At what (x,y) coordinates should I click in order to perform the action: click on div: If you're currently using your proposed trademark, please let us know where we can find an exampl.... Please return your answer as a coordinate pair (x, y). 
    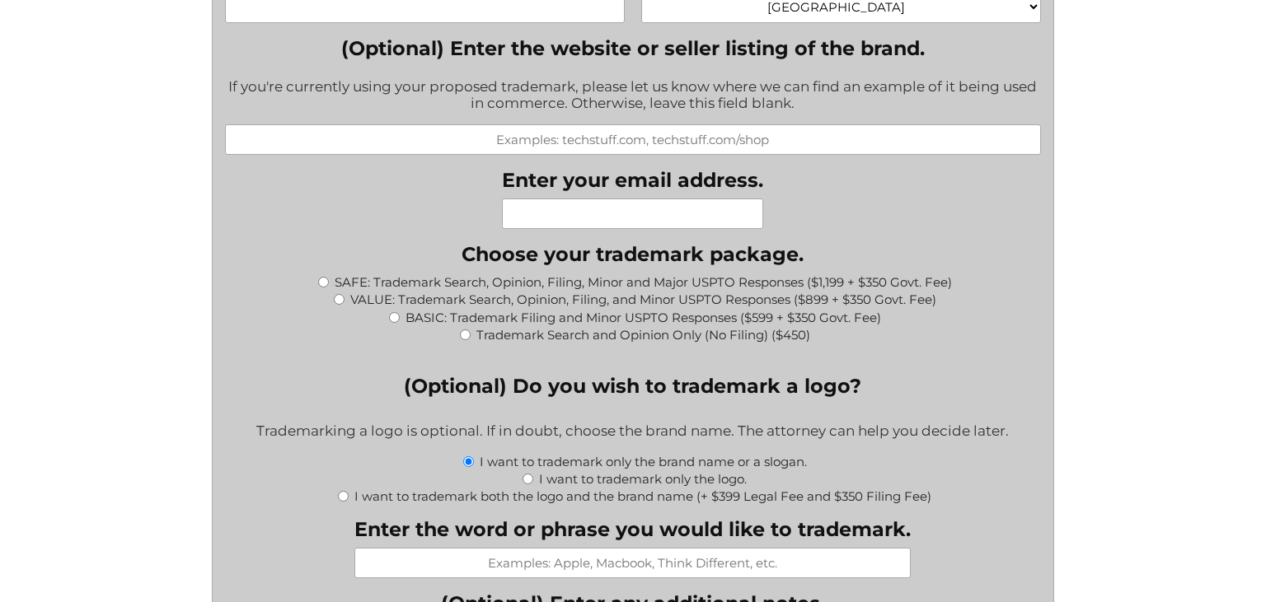
    Looking at the image, I should click on (633, 96).